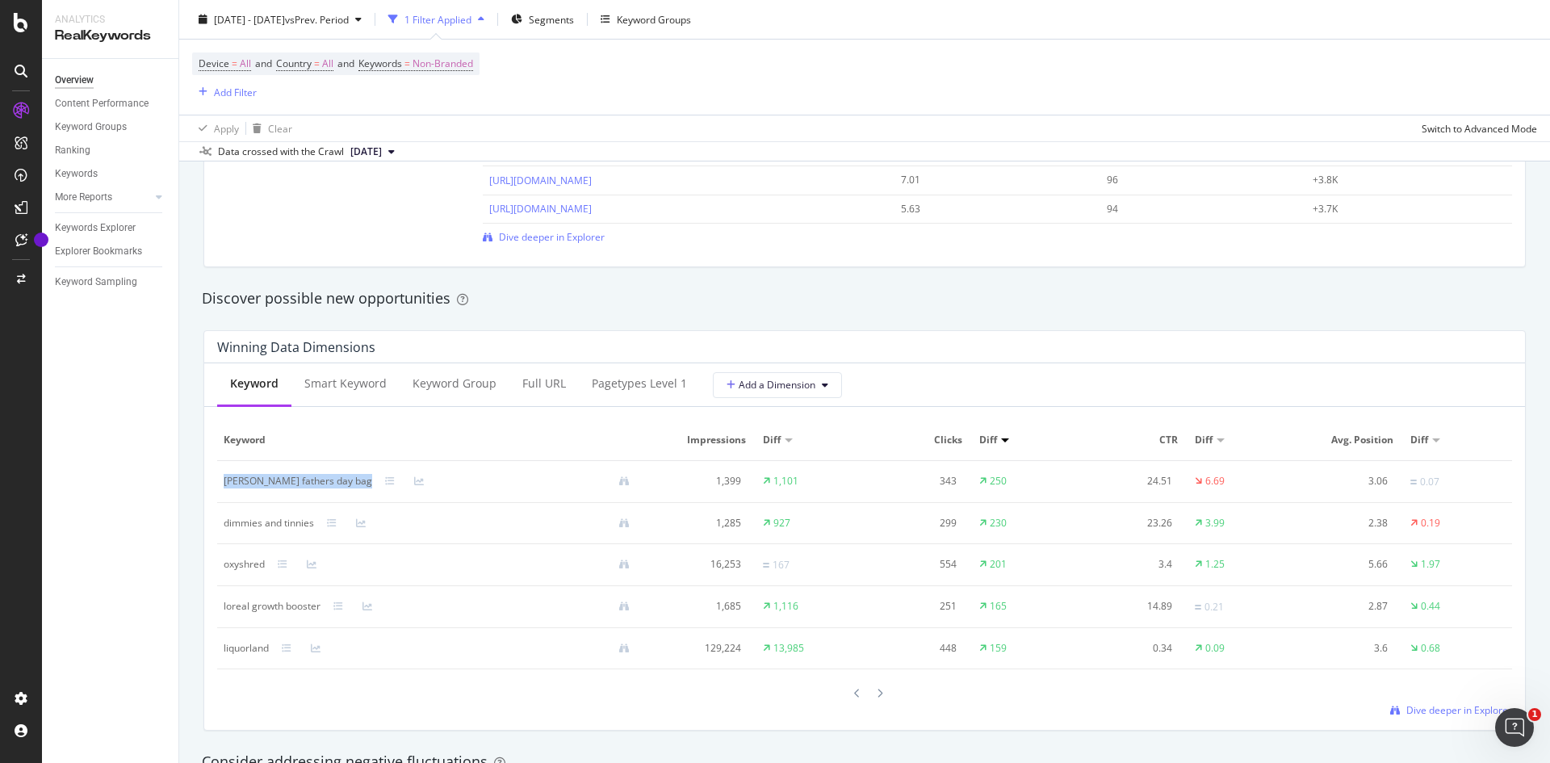  What do you see at coordinates (111, 150) in the screenshot?
I see `a: Ranking` at bounding box center [111, 150].